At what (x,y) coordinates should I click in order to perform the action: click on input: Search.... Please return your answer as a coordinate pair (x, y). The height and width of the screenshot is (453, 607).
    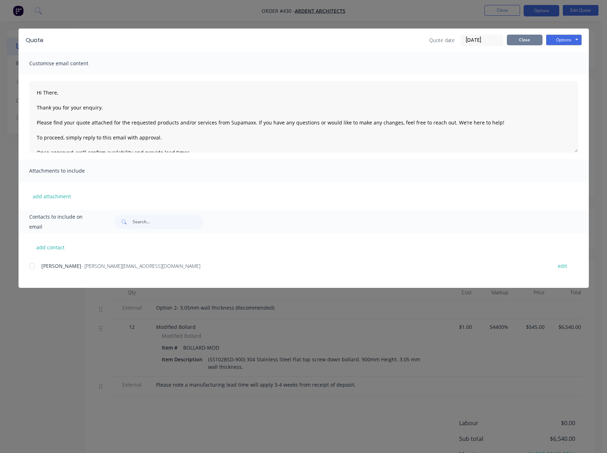
    Looking at the image, I should click on (168, 222).